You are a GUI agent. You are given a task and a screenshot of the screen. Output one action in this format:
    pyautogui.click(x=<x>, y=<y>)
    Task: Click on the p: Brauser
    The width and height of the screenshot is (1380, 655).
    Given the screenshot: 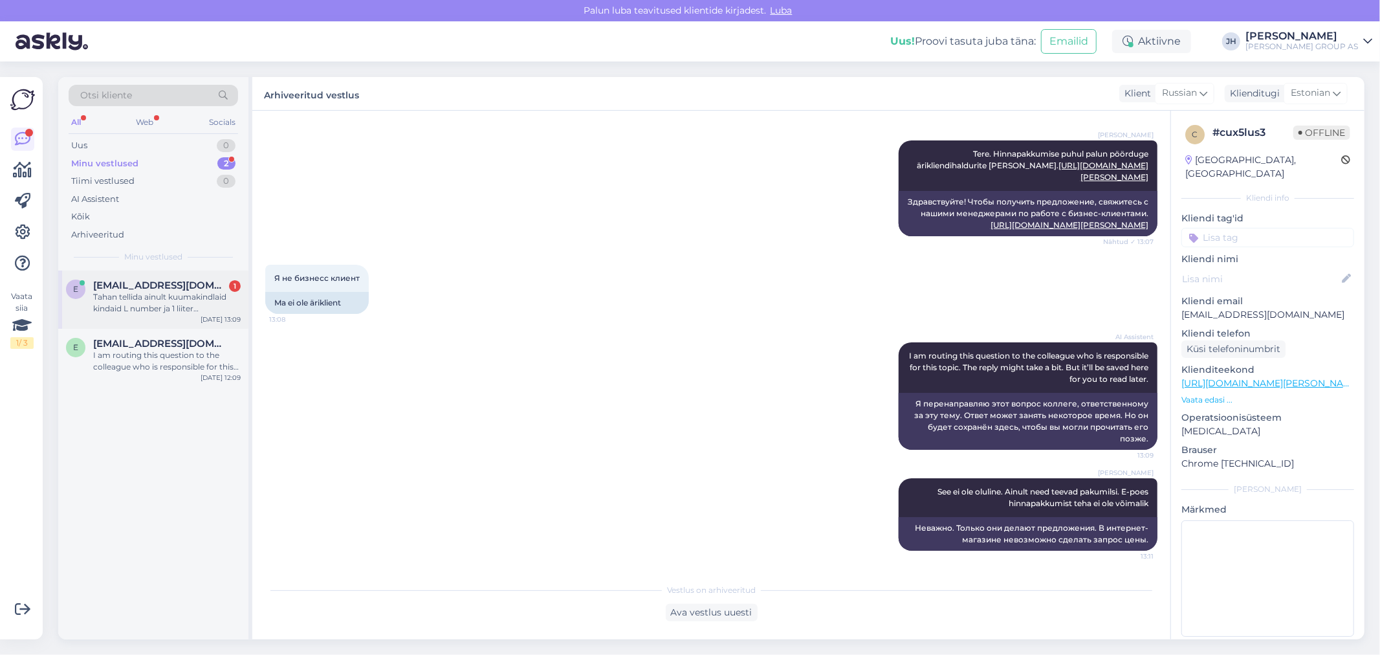 What is the action you would take?
    pyautogui.click(x=1268, y=450)
    